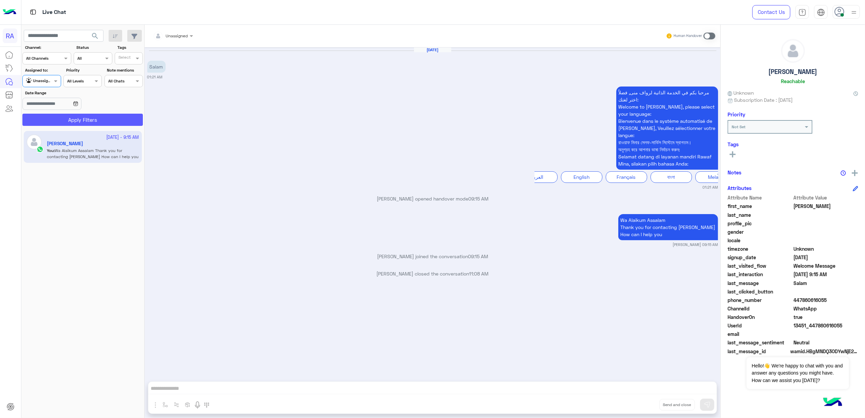  What do you see at coordinates (735, 172) in the screenshot?
I see `h6: Notes` at bounding box center [735, 172].